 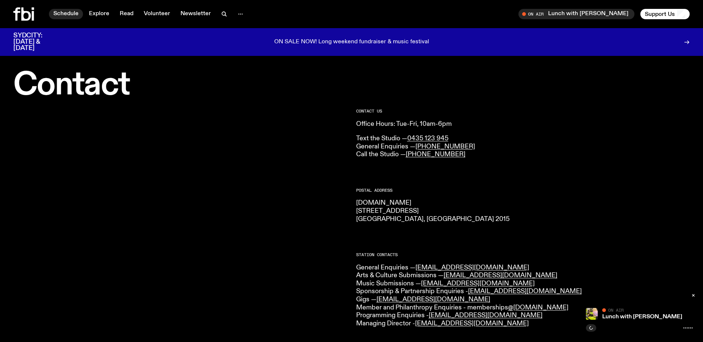 What do you see at coordinates (180, 85) in the screenshot?
I see `h1: Contact` at bounding box center [180, 85].